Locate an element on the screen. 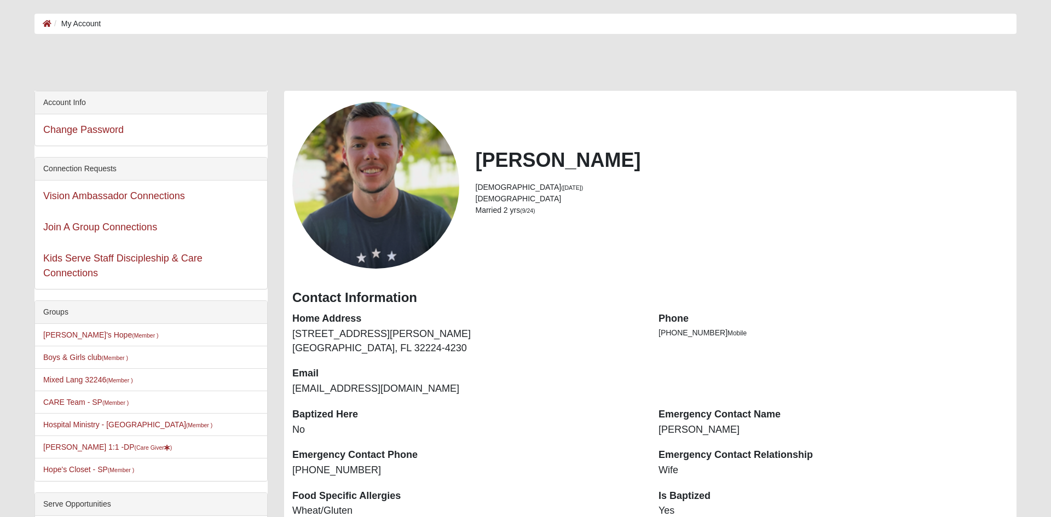  dd: Wife is located at coordinates (833, 471).